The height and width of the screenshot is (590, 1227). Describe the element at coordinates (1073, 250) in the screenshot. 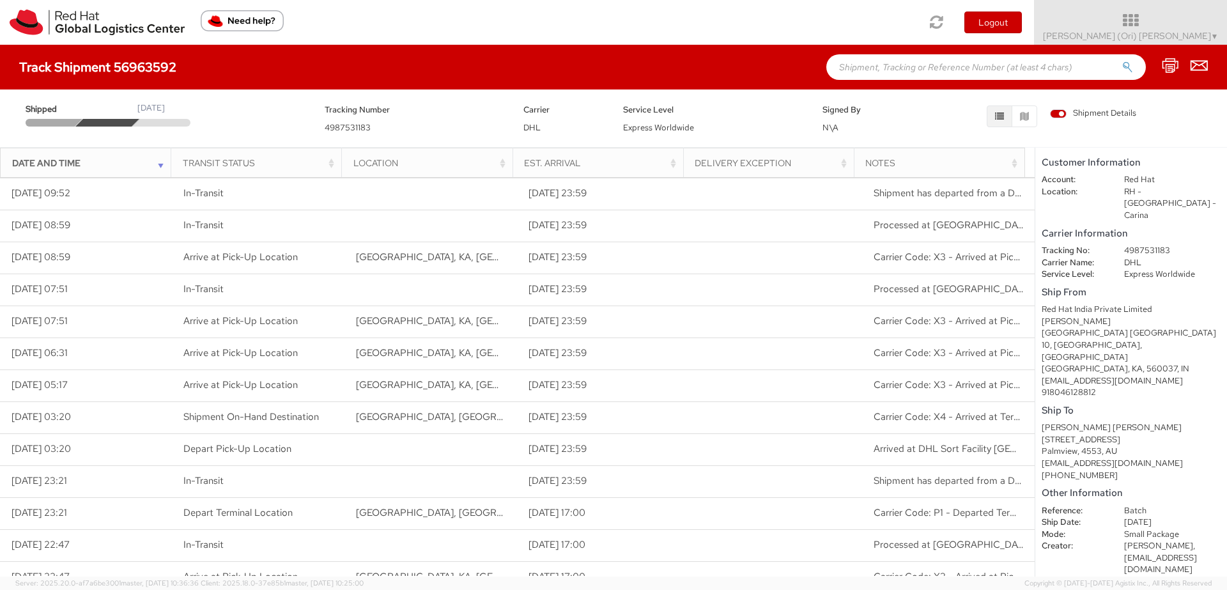

I see `dt: Tracking No:` at that location.